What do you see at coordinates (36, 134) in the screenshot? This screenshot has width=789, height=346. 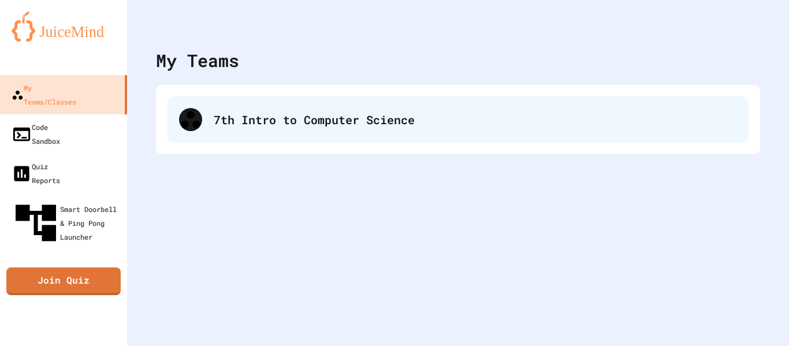 I see `div: Code Sandbox` at bounding box center [36, 134].